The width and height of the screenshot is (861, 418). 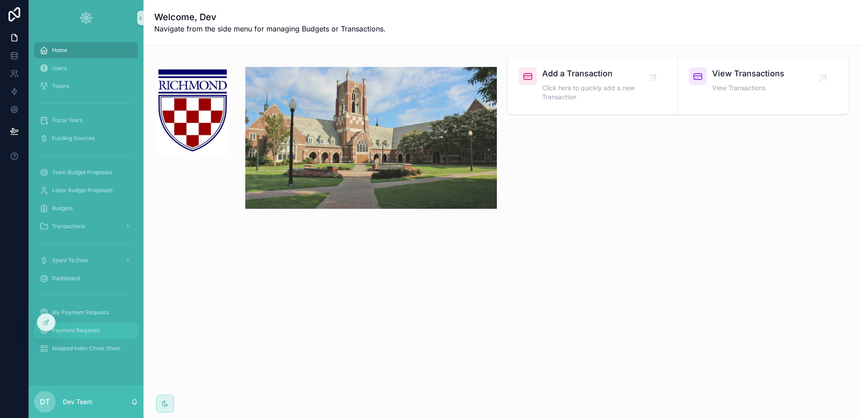 What do you see at coordinates (371, 138) in the screenshot?
I see `img: 27250-Richmond_2.jpg` at bounding box center [371, 138].